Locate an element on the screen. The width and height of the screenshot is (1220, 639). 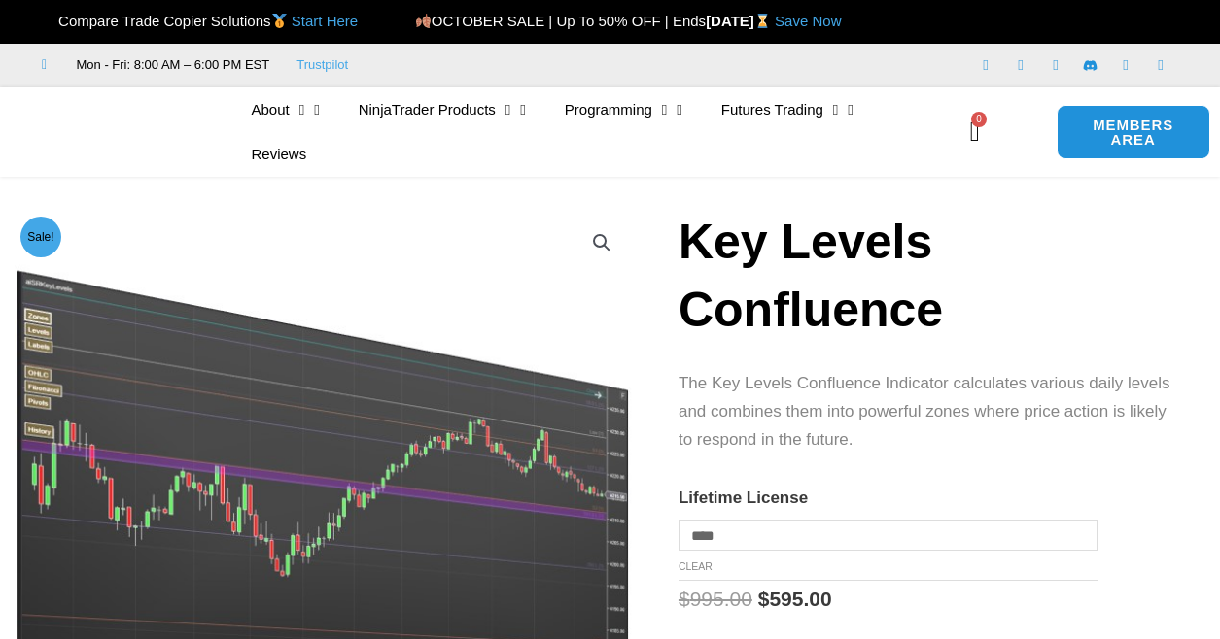
a: Programming is located at coordinates (623, 110).